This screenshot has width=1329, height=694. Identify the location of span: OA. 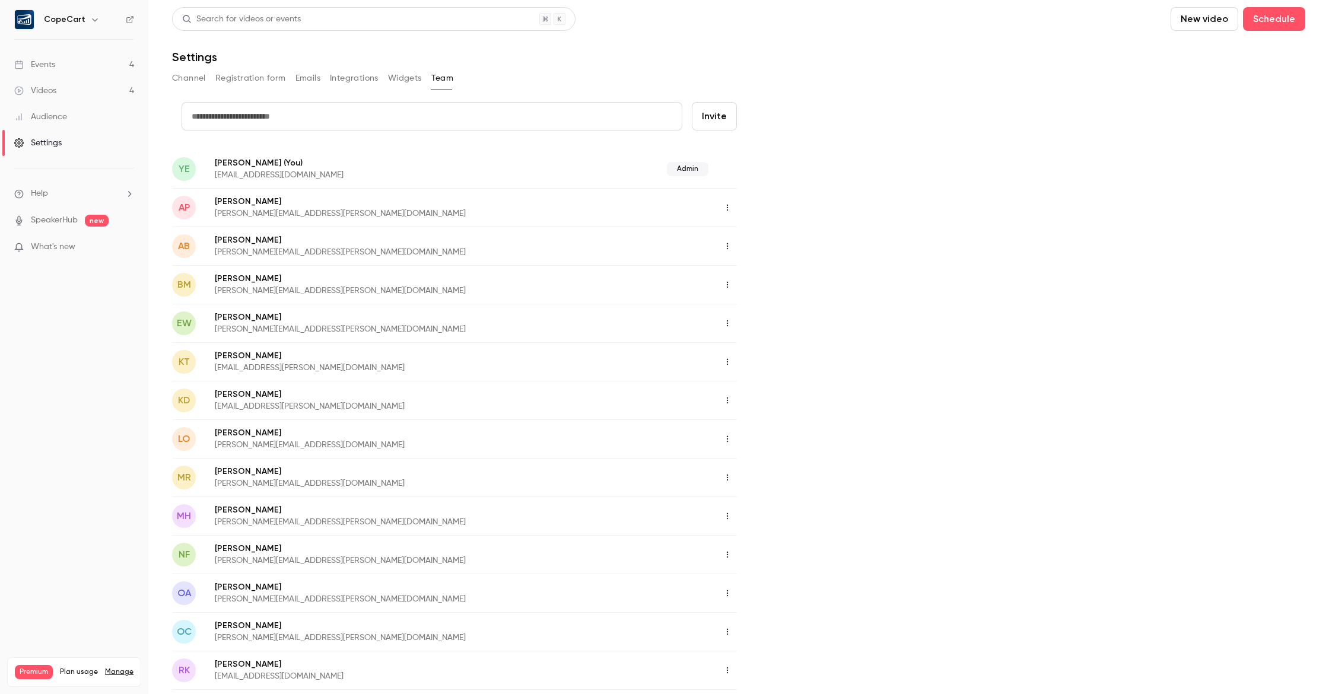
(184, 593).